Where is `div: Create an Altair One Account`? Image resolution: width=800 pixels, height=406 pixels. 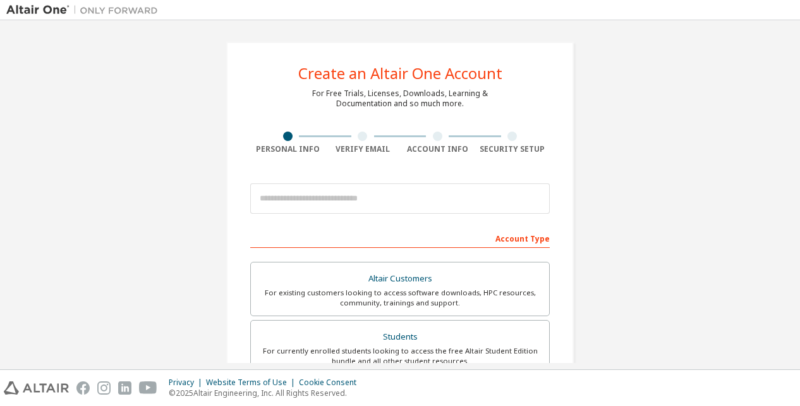 div: Create an Altair One Account is located at coordinates (400, 73).